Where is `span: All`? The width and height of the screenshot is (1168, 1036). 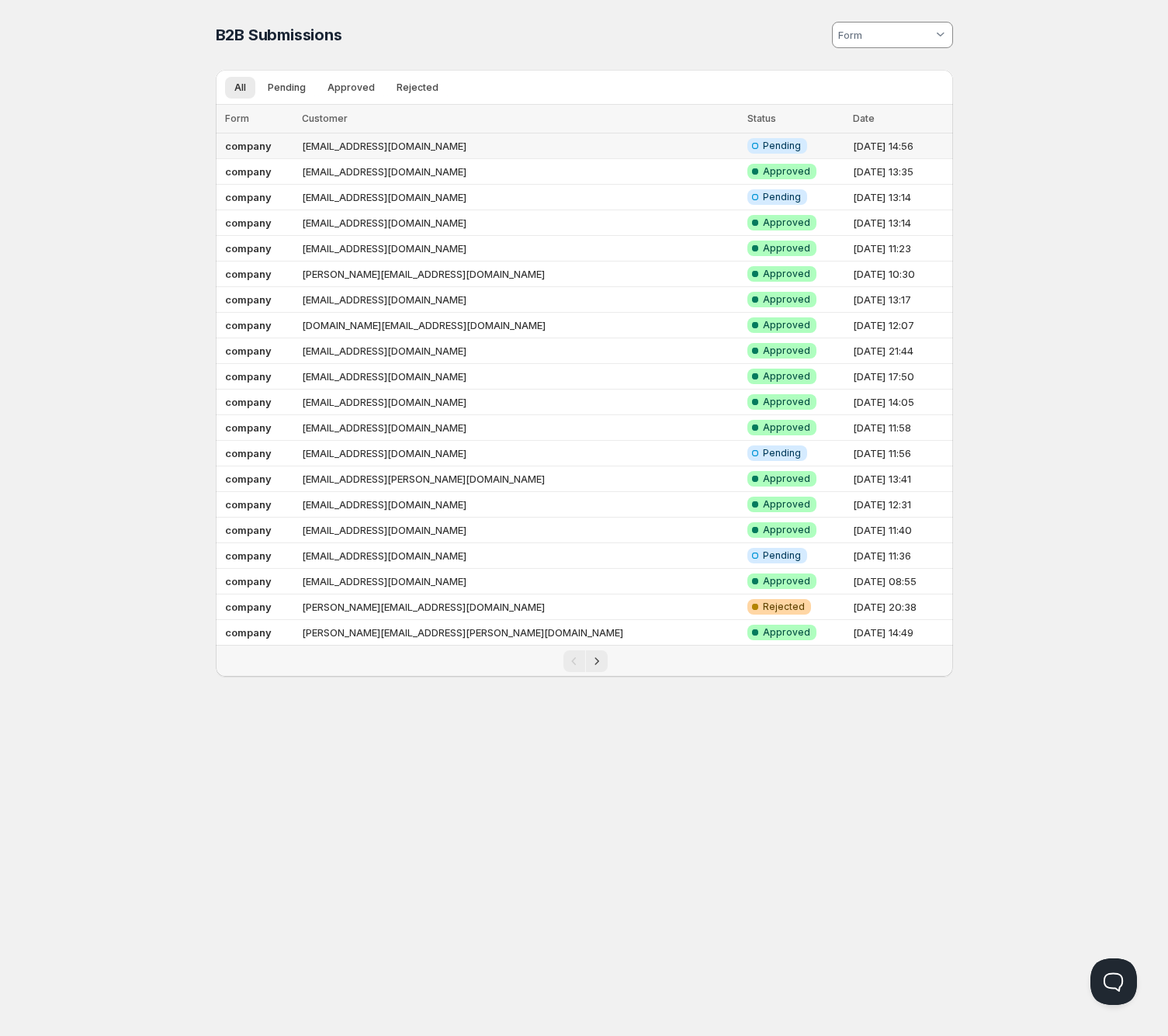
span: All is located at coordinates (240, 88).